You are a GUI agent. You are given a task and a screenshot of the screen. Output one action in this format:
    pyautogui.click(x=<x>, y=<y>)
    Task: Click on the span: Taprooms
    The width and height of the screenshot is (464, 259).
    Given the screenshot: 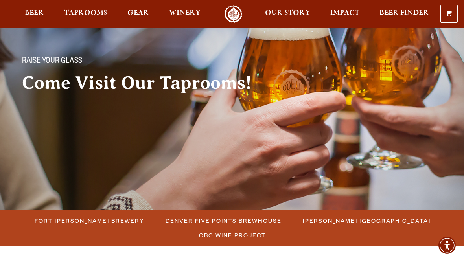 What is the action you would take?
    pyautogui.click(x=86, y=13)
    